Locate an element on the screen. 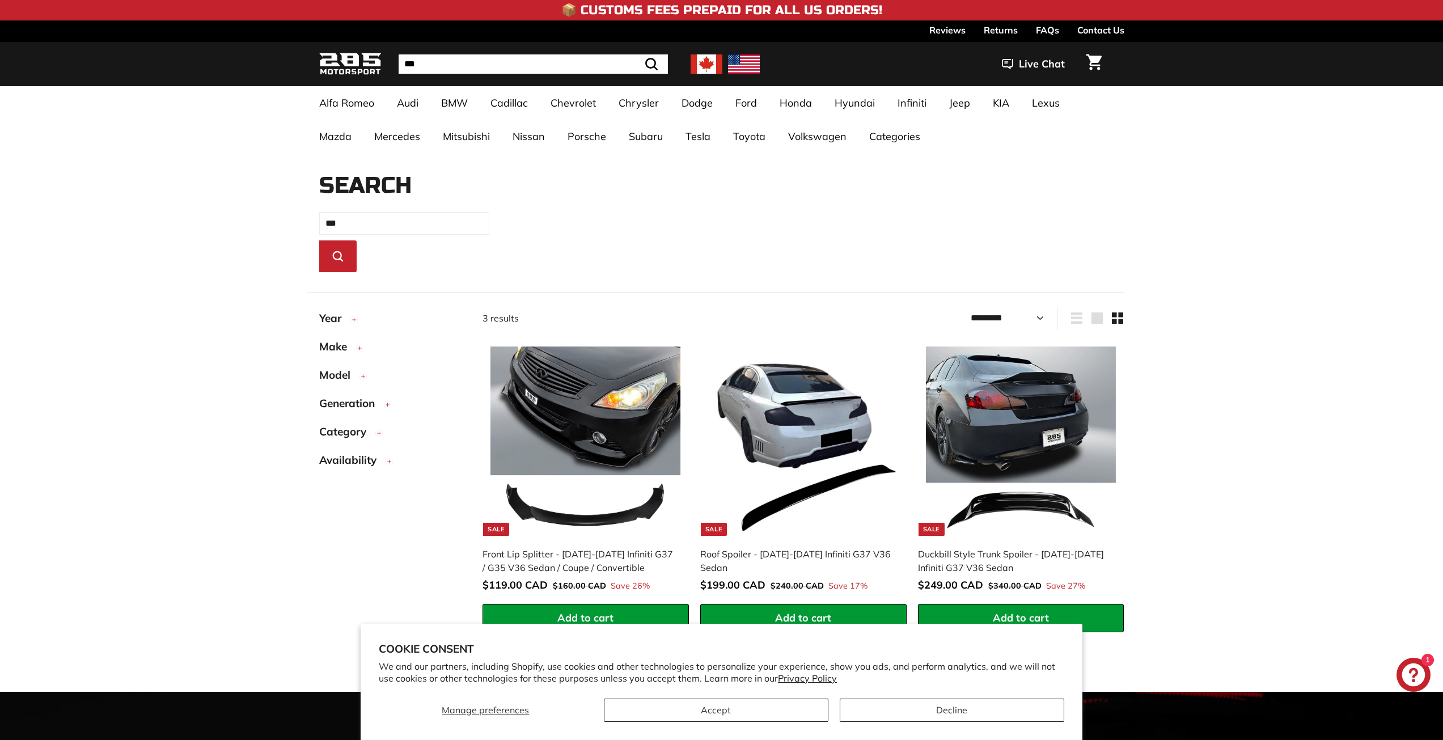 The height and width of the screenshot is (740, 1443). h4: 📦 Customs Fees Prepaid for All US Orders! is located at coordinates (722, 10).